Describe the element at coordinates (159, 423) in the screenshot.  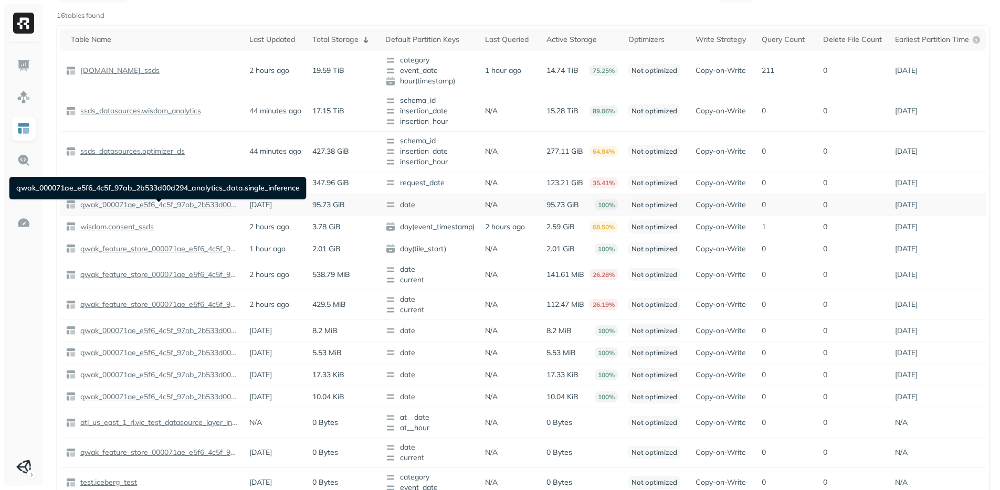
I see `p: atl_us_east_1_rl.vic_test_datasource_layer_intermediate` at that location.